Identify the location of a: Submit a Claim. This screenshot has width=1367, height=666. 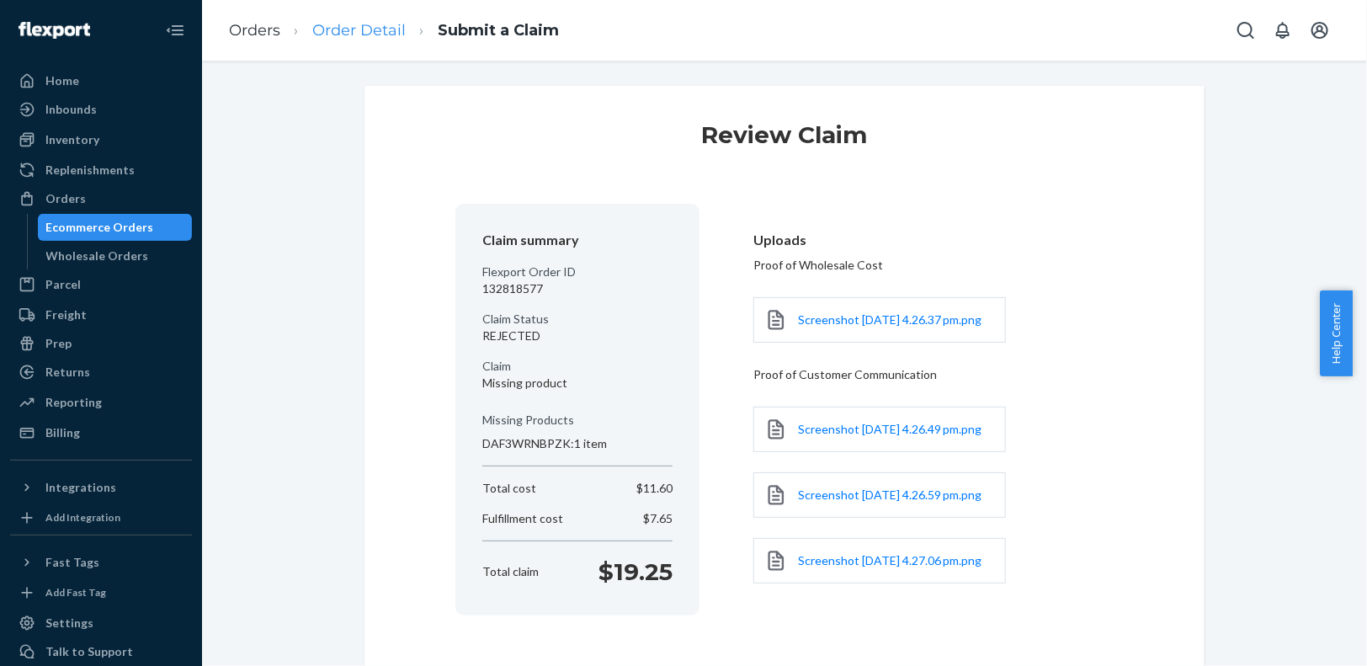
(498, 30).